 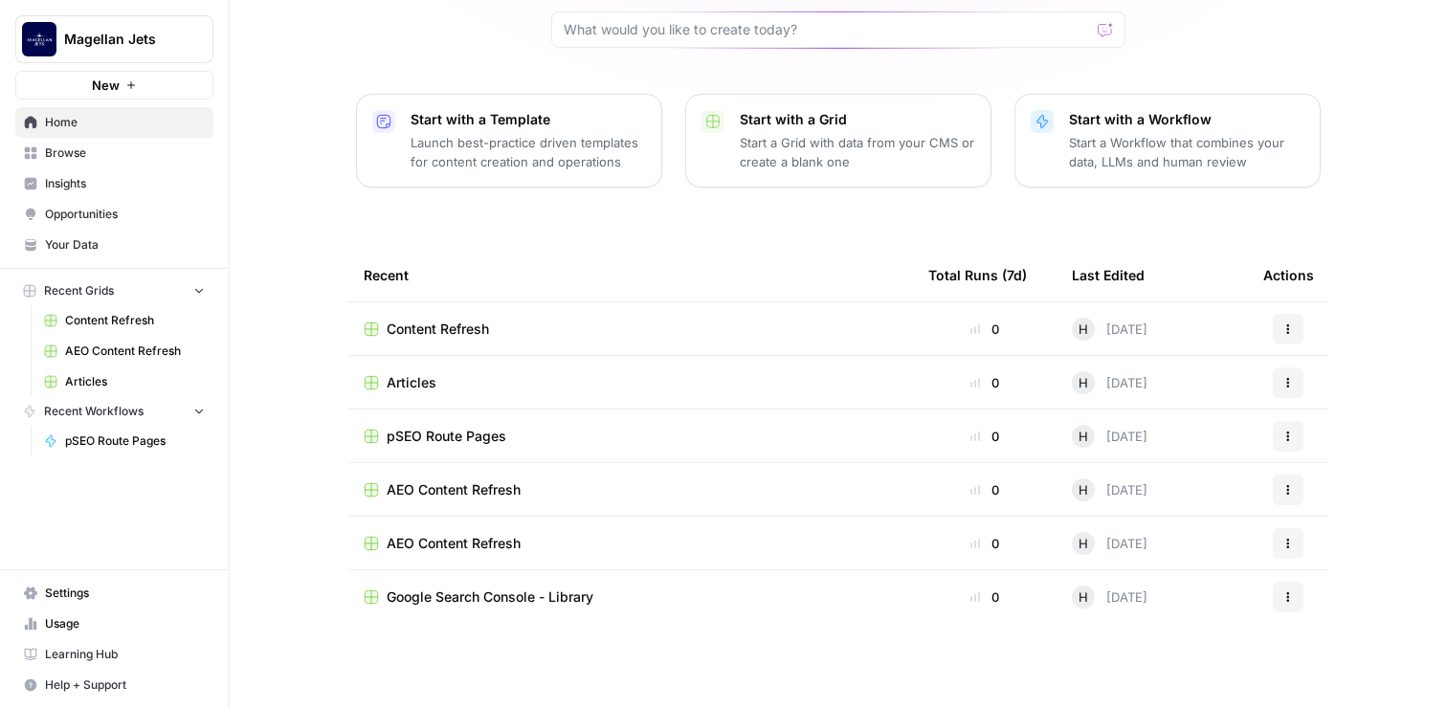 What do you see at coordinates (114, 184) in the screenshot?
I see `a: Insights` at bounding box center [114, 184].